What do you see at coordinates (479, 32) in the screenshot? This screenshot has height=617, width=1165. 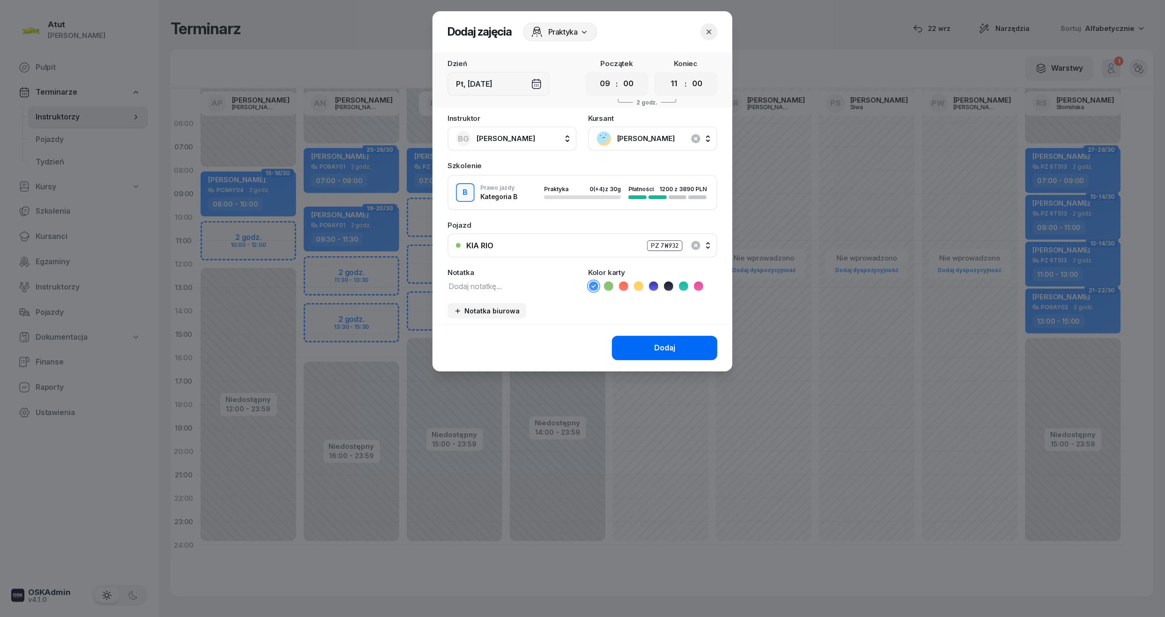 I see `h2: Dodaj zajęcia` at bounding box center [479, 32].